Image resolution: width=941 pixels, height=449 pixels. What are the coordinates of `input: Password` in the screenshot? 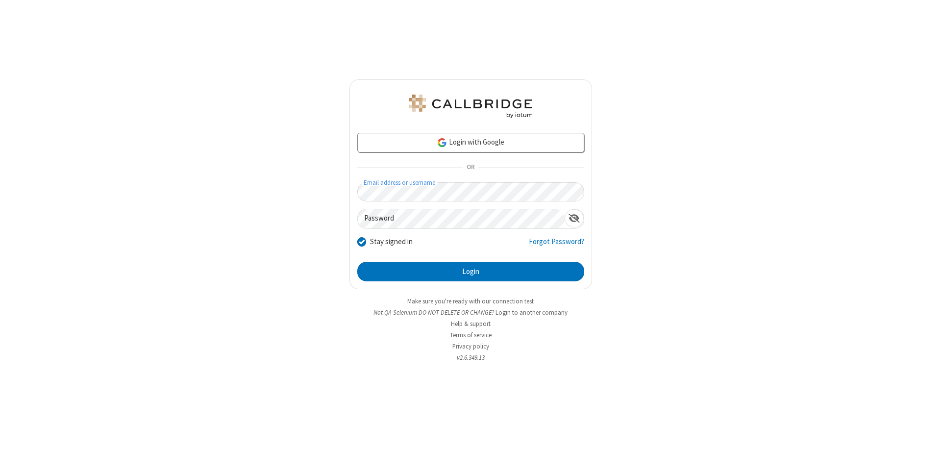 It's located at (461, 219).